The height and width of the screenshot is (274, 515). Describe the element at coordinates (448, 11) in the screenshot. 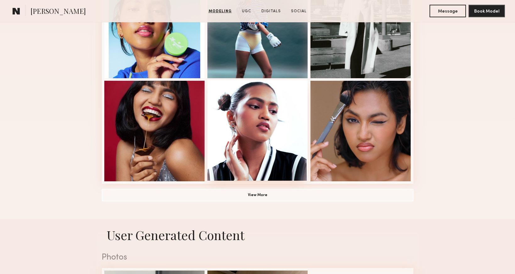

I see `button: Message` at that location.